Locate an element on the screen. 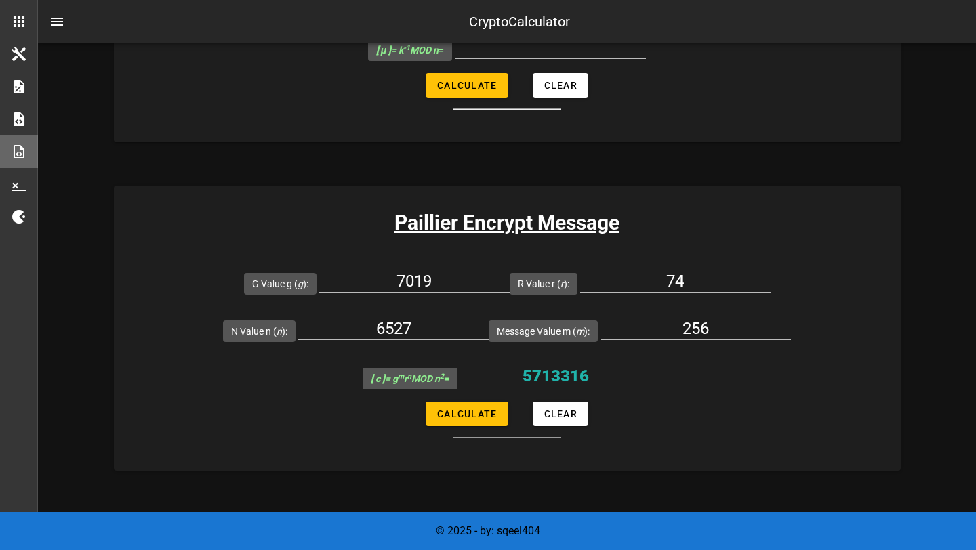 The height and width of the screenshot is (550, 976). sup: -1 is located at coordinates (407, 47).